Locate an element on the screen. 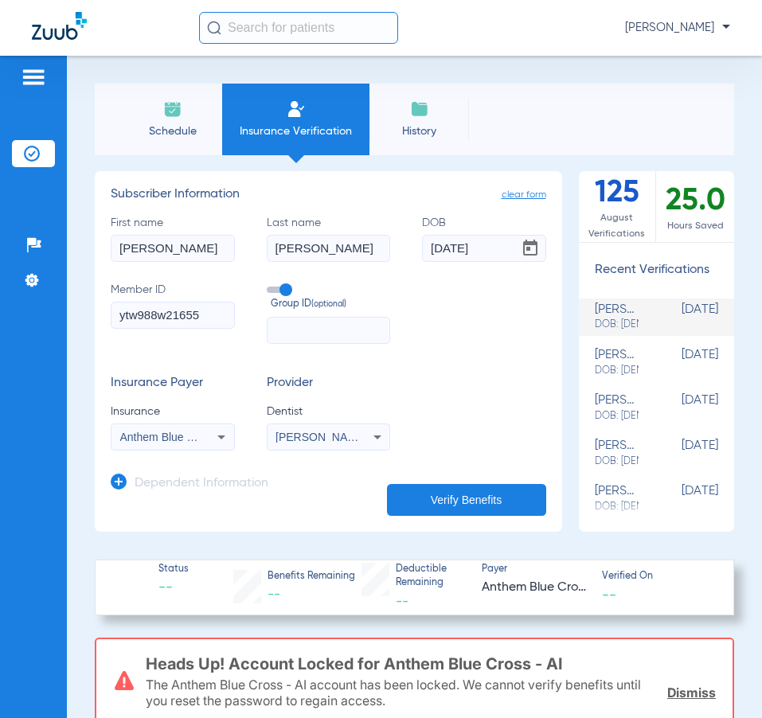  span: Deductible Remaining is located at coordinates (432, 577).